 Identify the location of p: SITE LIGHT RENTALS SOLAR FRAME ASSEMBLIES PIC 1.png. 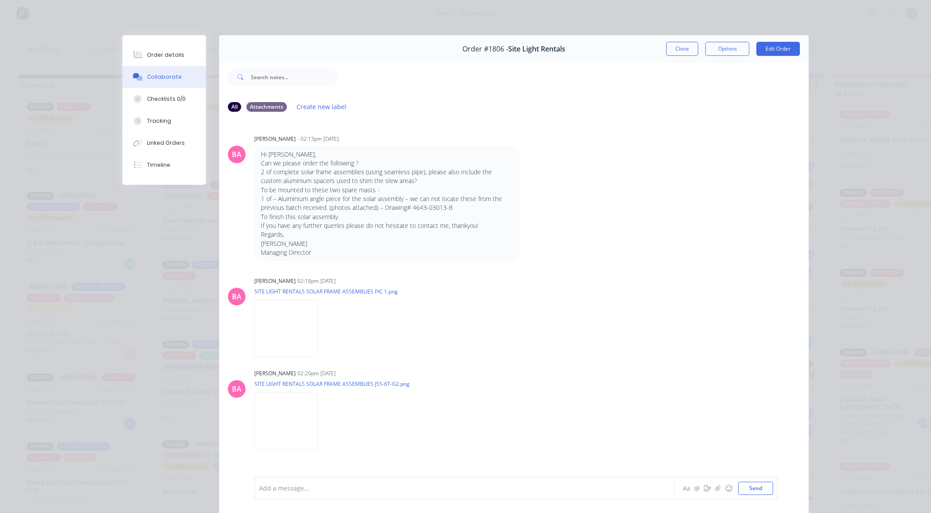
(326, 291).